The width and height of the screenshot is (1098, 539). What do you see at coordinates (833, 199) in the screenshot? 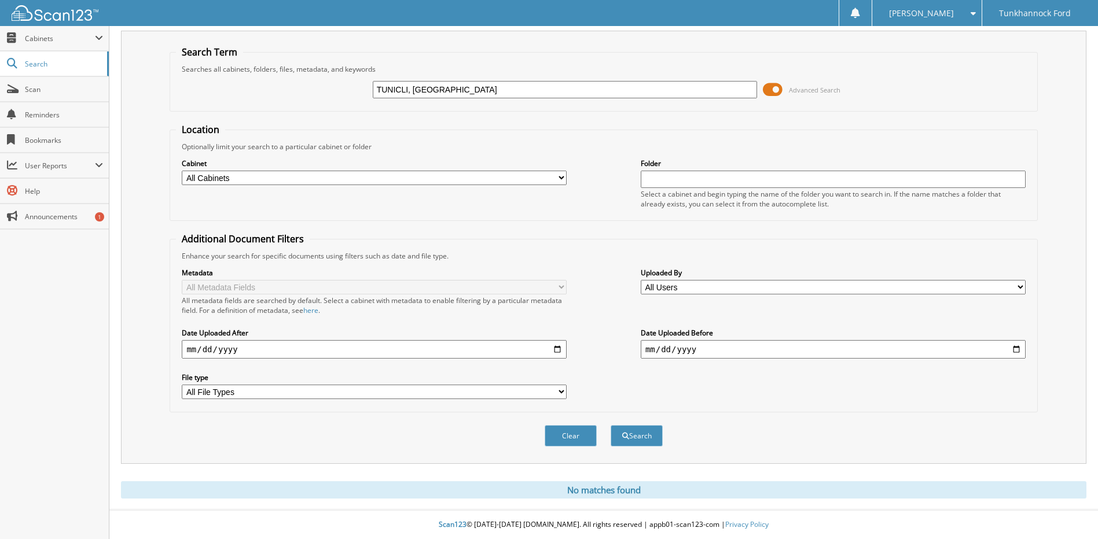
I see `div: Select a cabinet and begin typing the name of the folder you want to search in. If the name match...` at bounding box center [833, 199].